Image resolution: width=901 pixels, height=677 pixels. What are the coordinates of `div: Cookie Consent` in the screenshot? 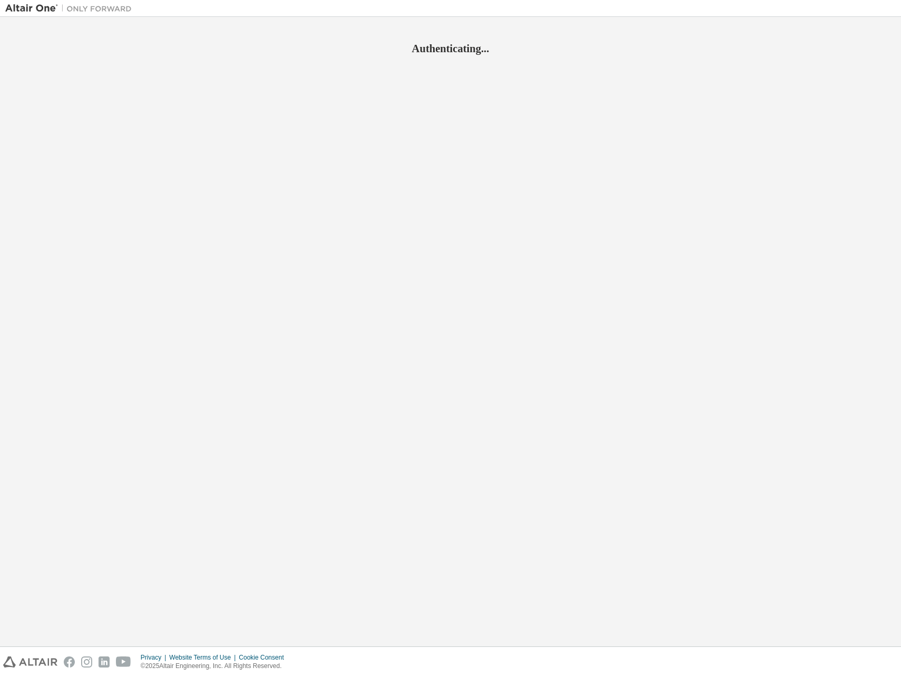 It's located at (264, 657).